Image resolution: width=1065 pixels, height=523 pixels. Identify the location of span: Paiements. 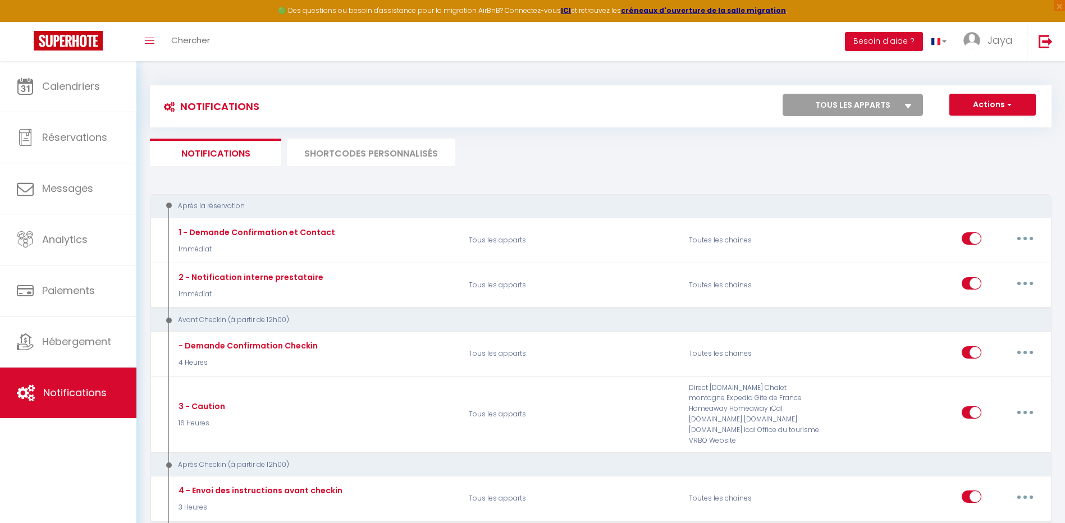
(68, 290).